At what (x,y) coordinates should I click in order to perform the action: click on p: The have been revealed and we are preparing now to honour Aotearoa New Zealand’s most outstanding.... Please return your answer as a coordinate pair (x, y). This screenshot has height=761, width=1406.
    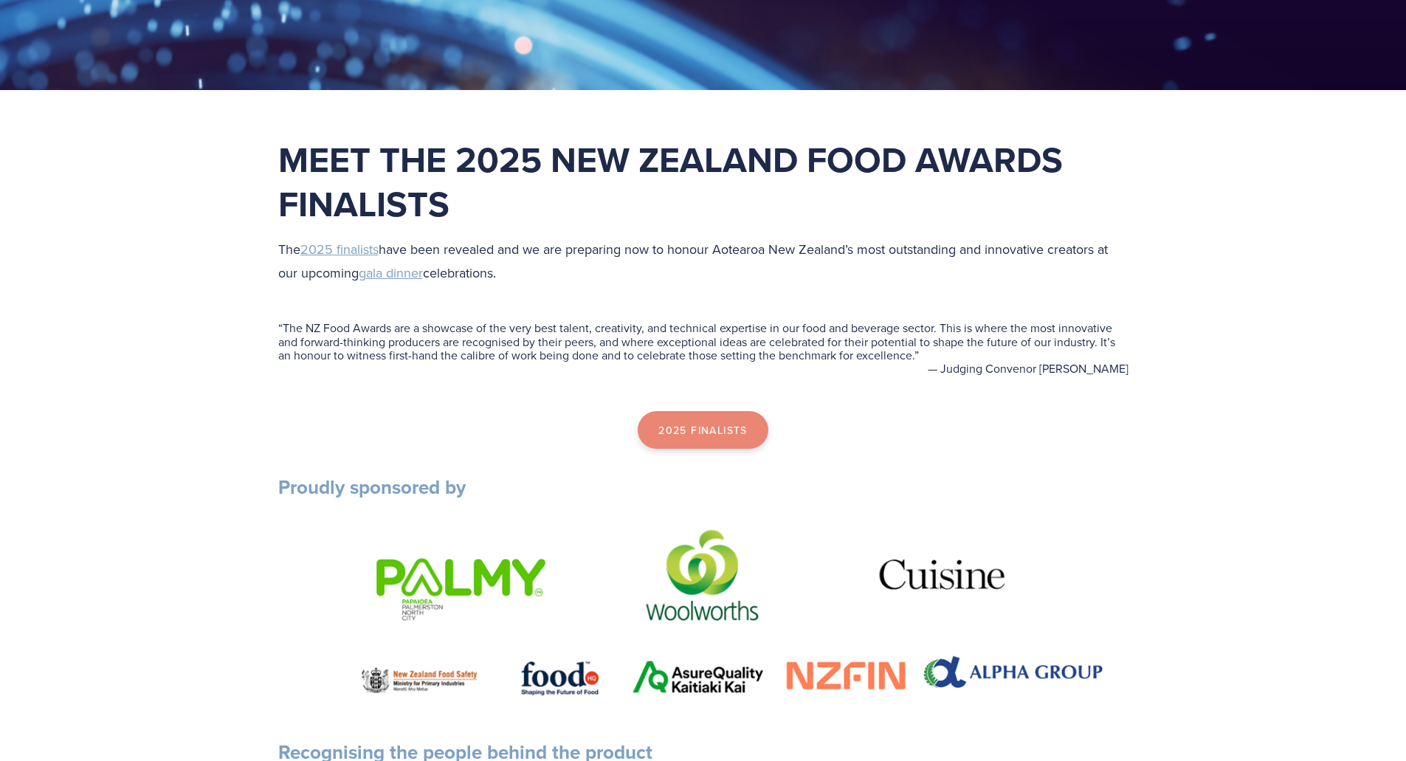
    Looking at the image, I should click on (703, 261).